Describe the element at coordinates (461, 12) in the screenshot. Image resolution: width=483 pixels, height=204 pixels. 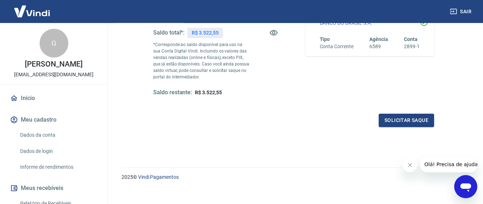
I see `button: Sair` at that location.